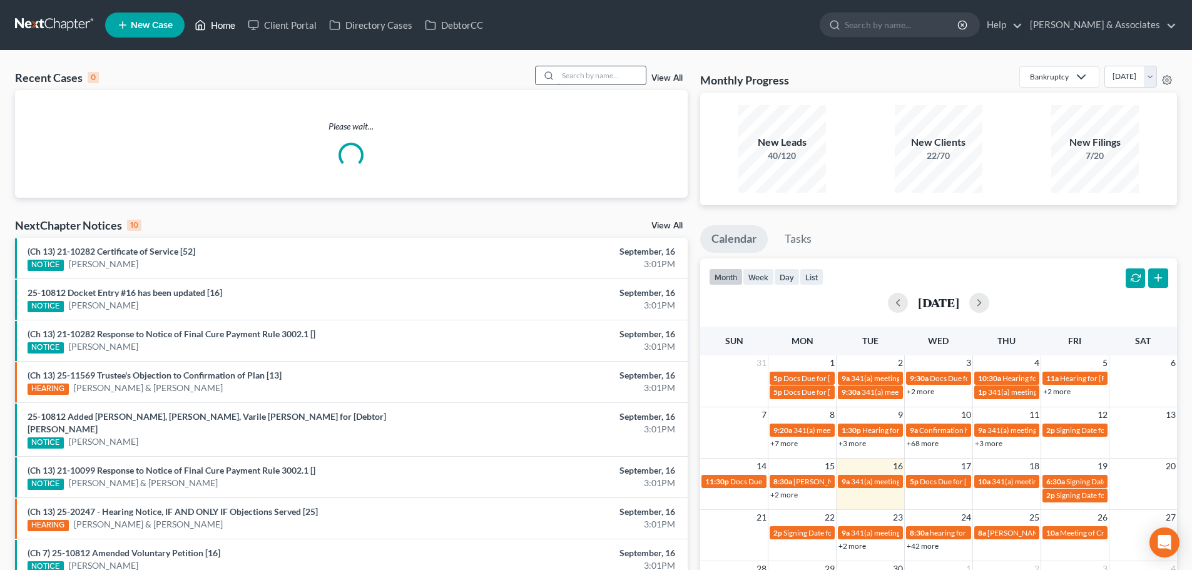  What do you see at coordinates (784, 443) in the screenshot?
I see `a: +7 more` at bounding box center [784, 443].